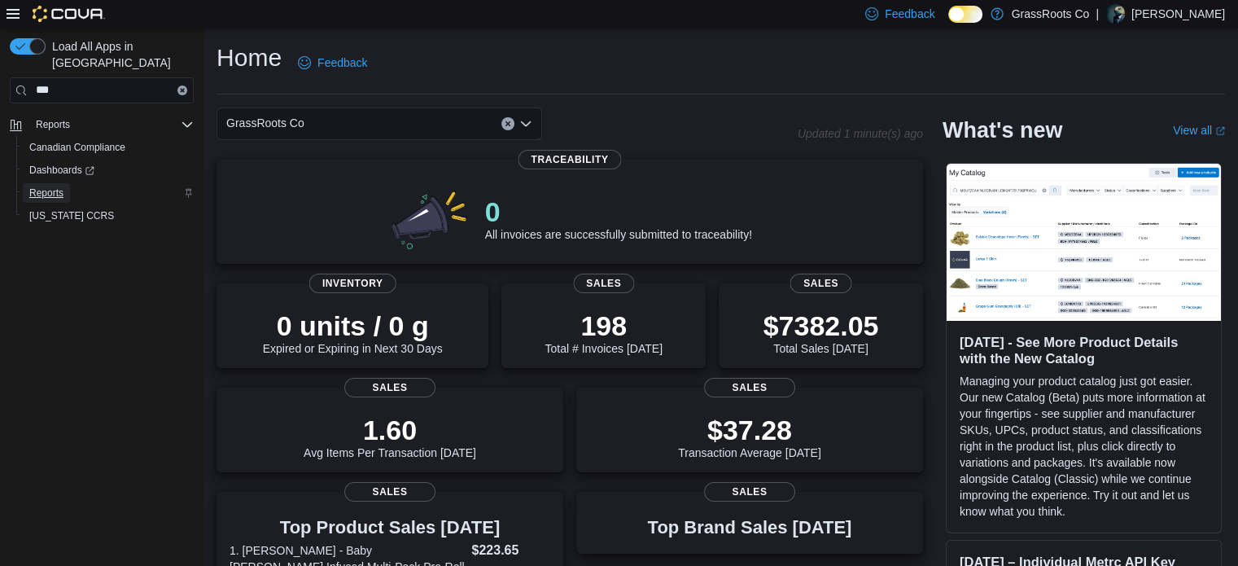 The width and height of the screenshot is (1238, 566). What do you see at coordinates (1083, 446) in the screenshot?
I see `p: Managing your product catalog just got easier. Our new Catalog (Beta) puts more information at yo...` at bounding box center [1083, 446].